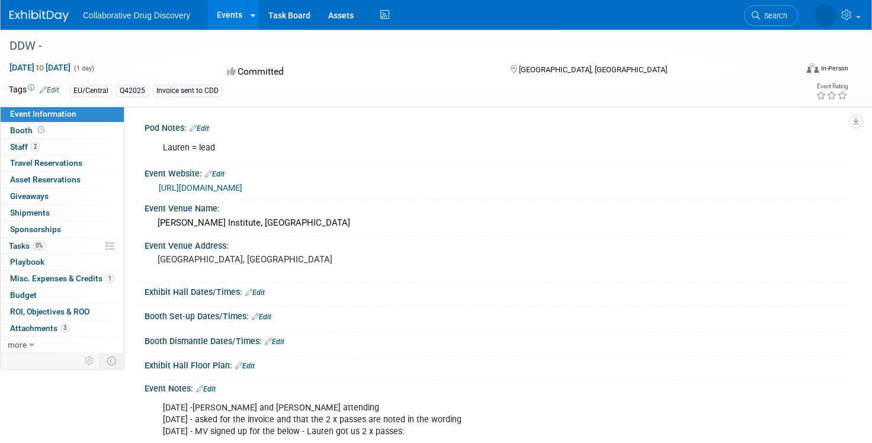 This screenshot has height=443, width=872. Describe the element at coordinates (17, 345) in the screenshot. I see `span: more` at that location.